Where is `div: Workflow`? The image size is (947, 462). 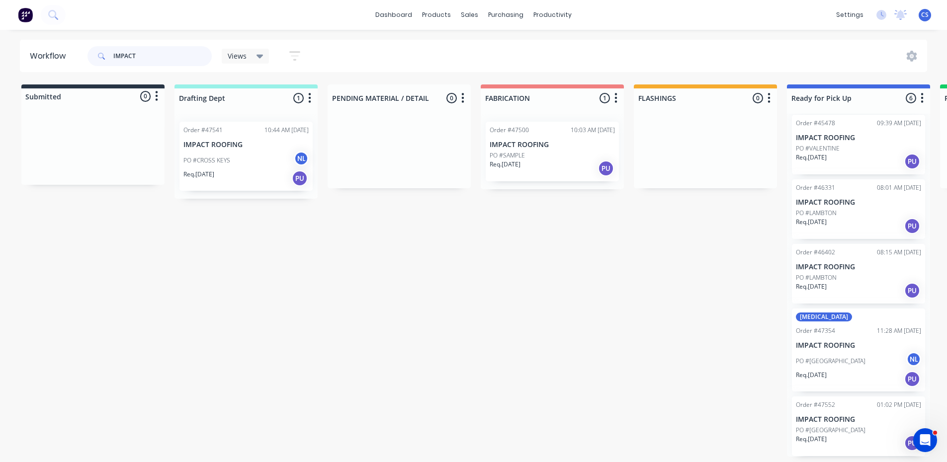 div: Workflow is located at coordinates (50, 56).